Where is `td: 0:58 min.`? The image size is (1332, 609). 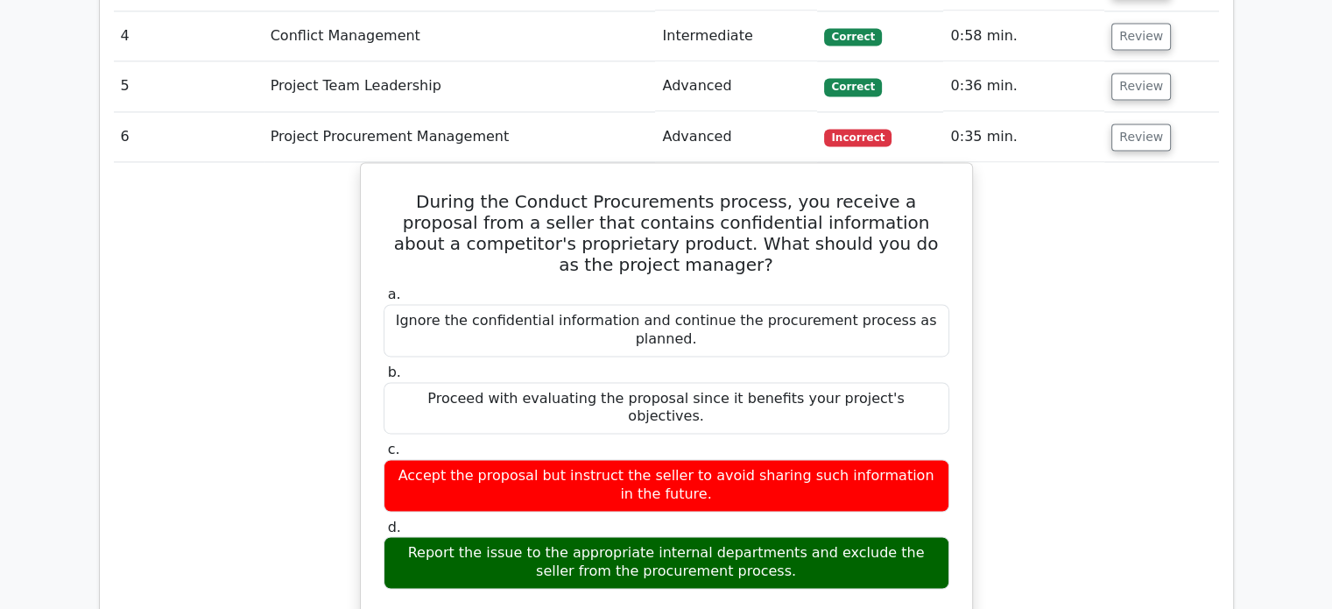
td: 0:58 min. is located at coordinates (1024, 36).